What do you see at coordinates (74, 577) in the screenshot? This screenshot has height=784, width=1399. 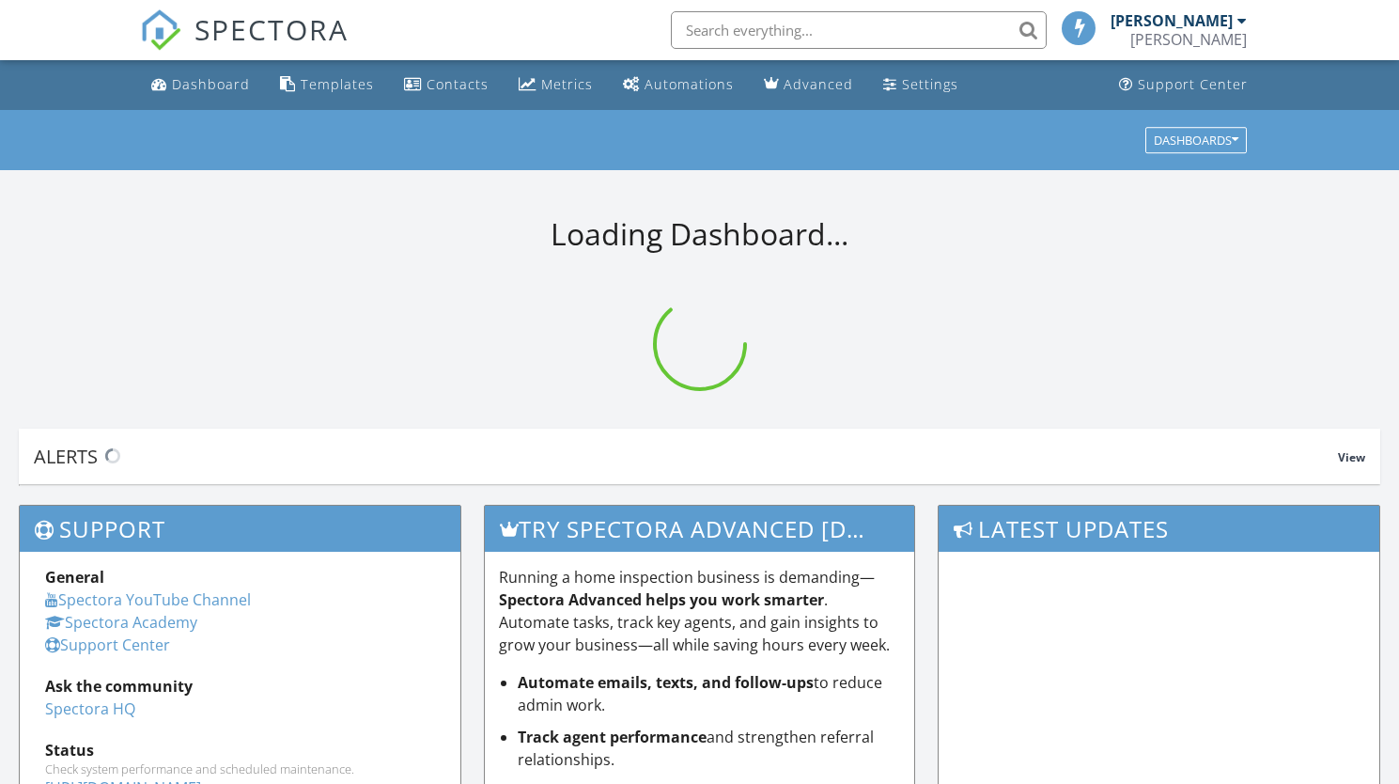 I see `strong: General` at bounding box center [74, 577].